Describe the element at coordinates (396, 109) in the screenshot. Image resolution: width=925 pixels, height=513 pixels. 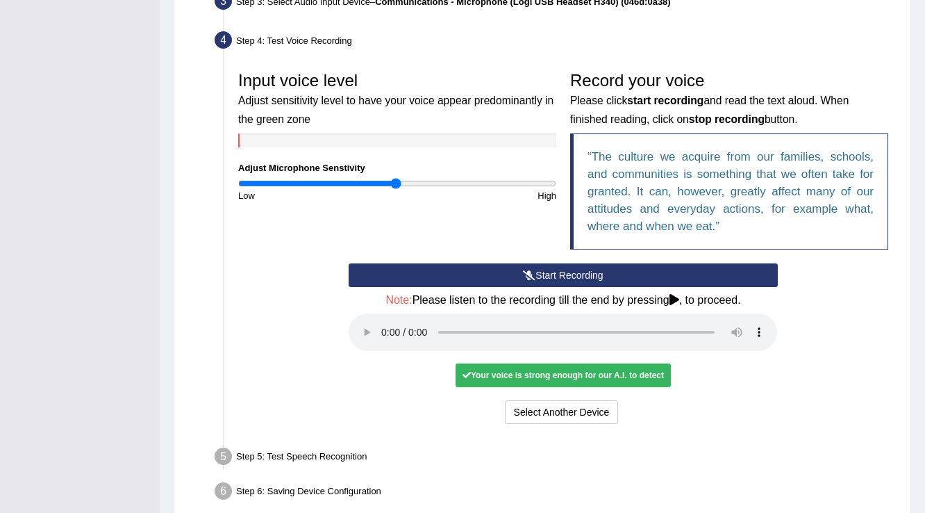
I see `small: Adjust sensitivity level to have your voice appear predominantly in the green zone` at that location.